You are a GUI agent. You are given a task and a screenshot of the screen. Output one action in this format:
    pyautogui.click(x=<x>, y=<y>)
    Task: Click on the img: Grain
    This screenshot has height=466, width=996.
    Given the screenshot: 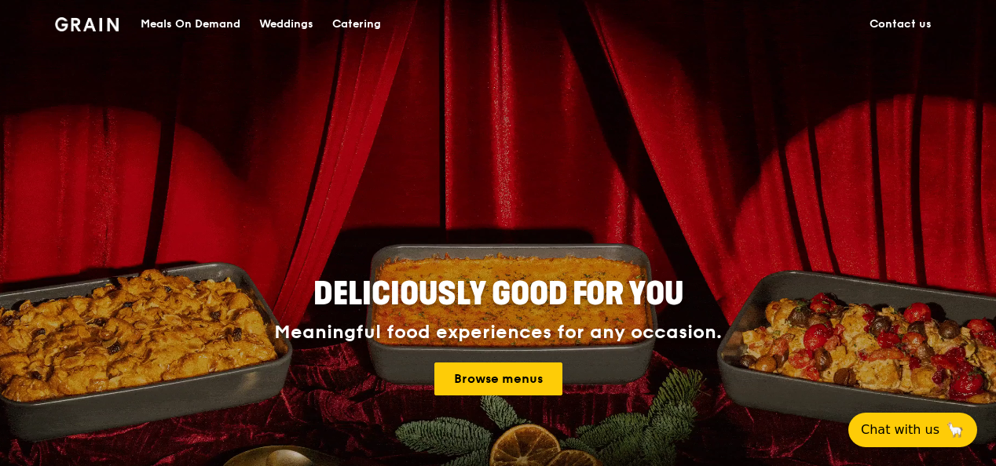 What is the action you would take?
    pyautogui.click(x=86, y=24)
    